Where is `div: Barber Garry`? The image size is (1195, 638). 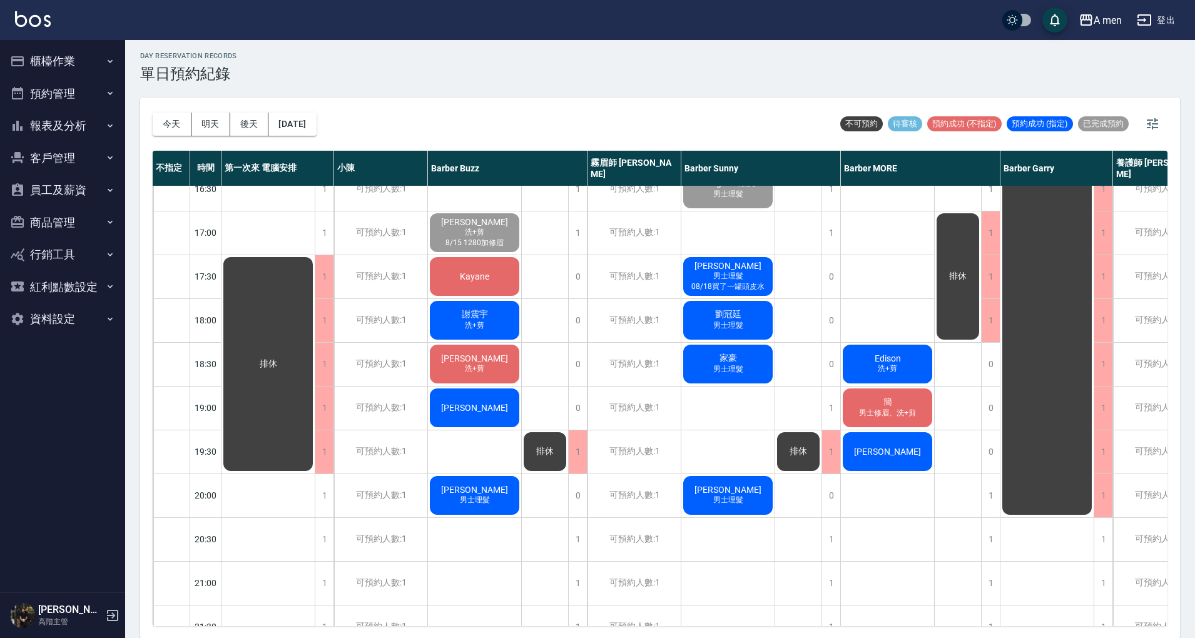
div: Barber Garry is located at coordinates (1057, 168).